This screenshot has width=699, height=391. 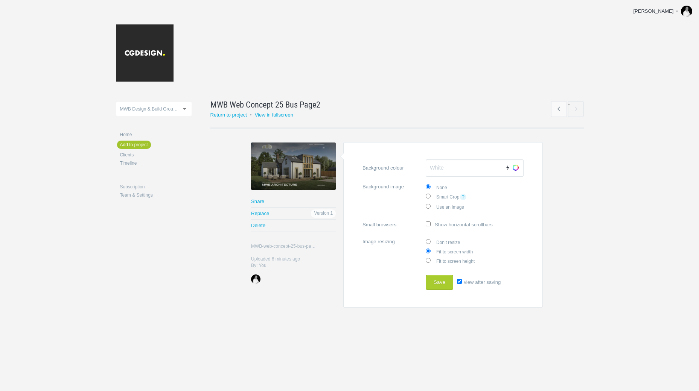 What do you see at coordinates (293, 213) in the screenshot?
I see `a: Replace` at bounding box center [293, 213].